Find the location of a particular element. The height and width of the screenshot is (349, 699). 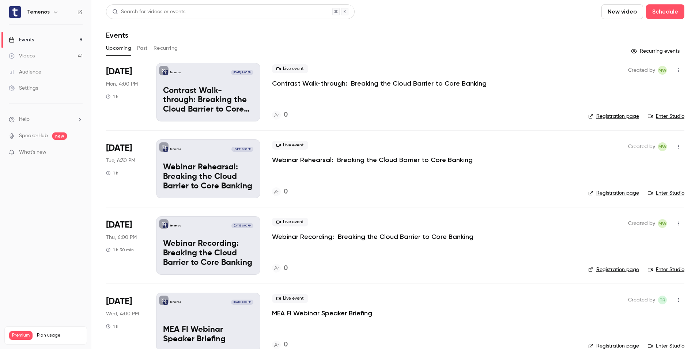

button: Recurring is located at coordinates (166, 48).